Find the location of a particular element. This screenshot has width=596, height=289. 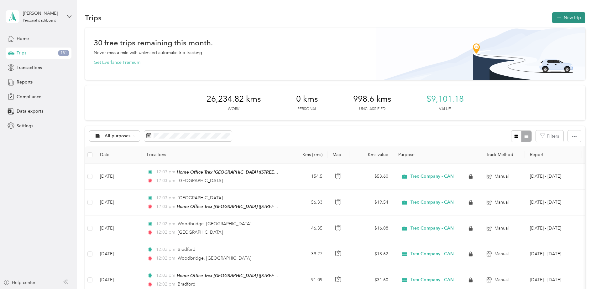

th: Purpose is located at coordinates (437, 155).